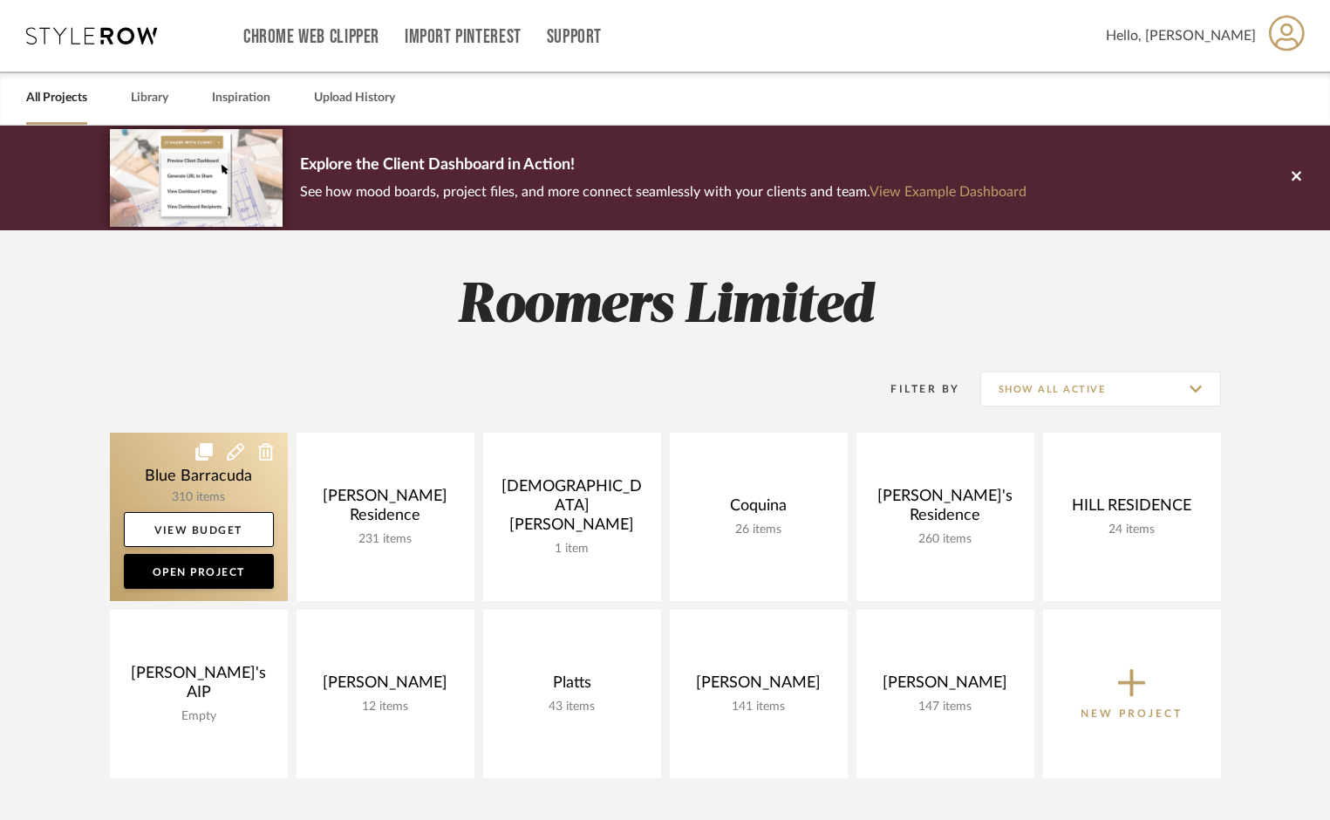 The width and height of the screenshot is (1330, 820). I want to click on a: Open Project, so click(199, 571).